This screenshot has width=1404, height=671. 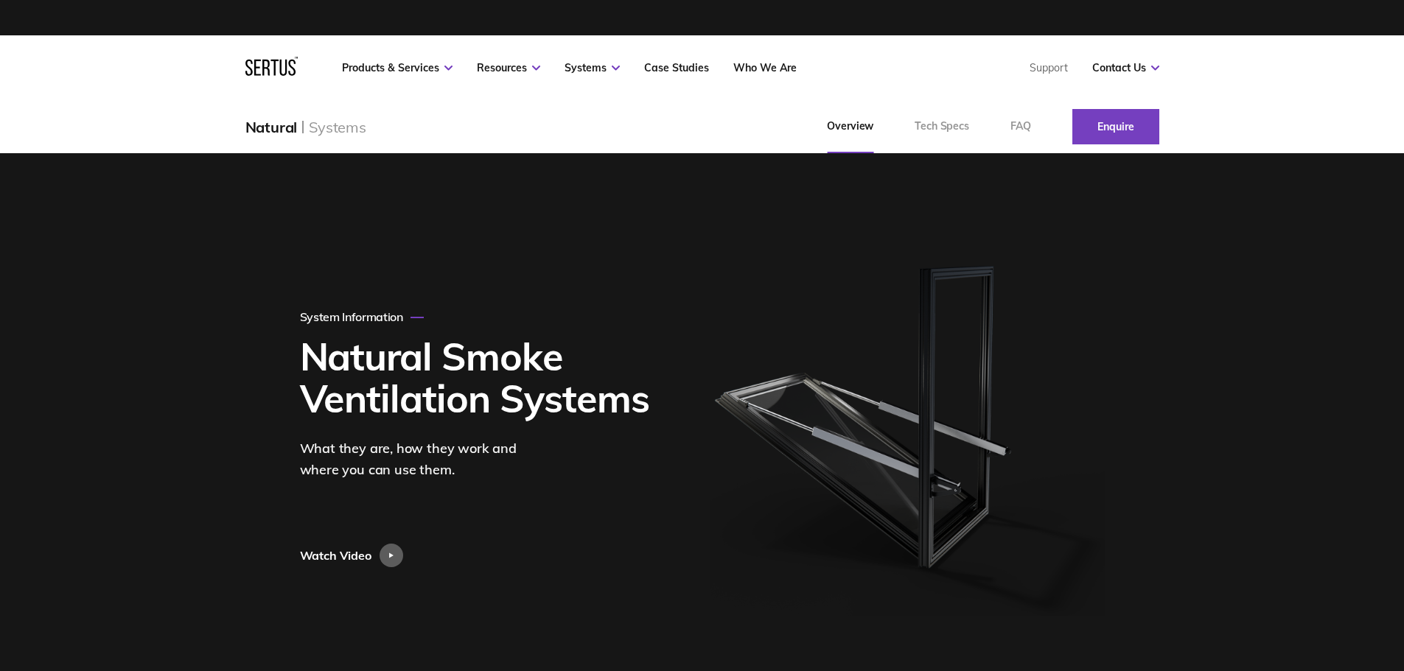 What do you see at coordinates (337, 127) in the screenshot?
I see `div: Systems` at bounding box center [337, 127].